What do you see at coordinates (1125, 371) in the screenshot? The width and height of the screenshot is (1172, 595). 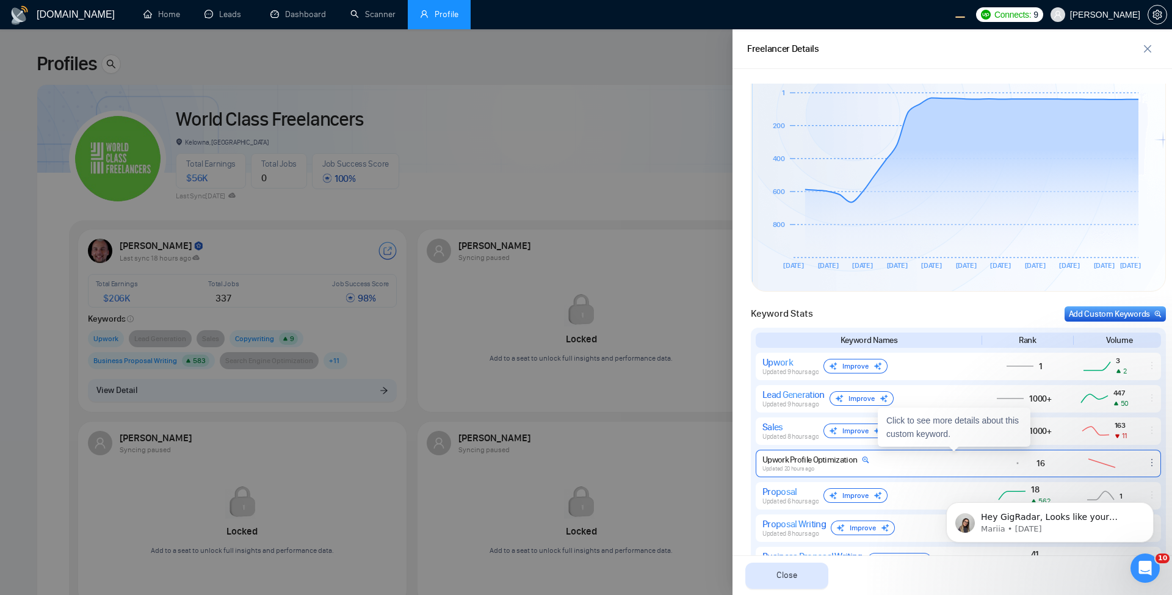 I see `span: 2` at bounding box center [1125, 371].